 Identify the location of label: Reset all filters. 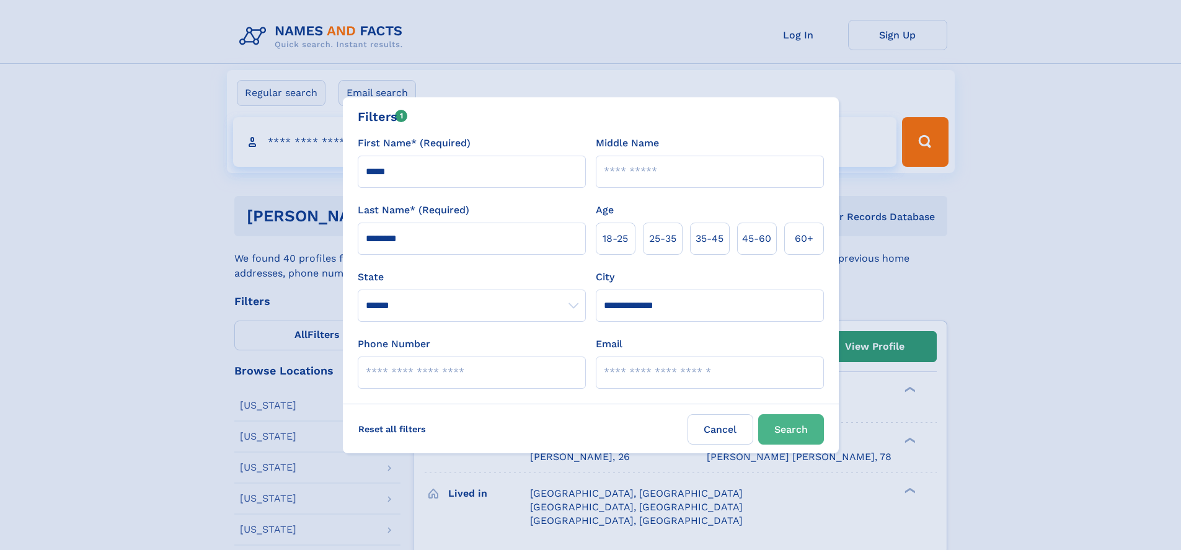
(392, 429).